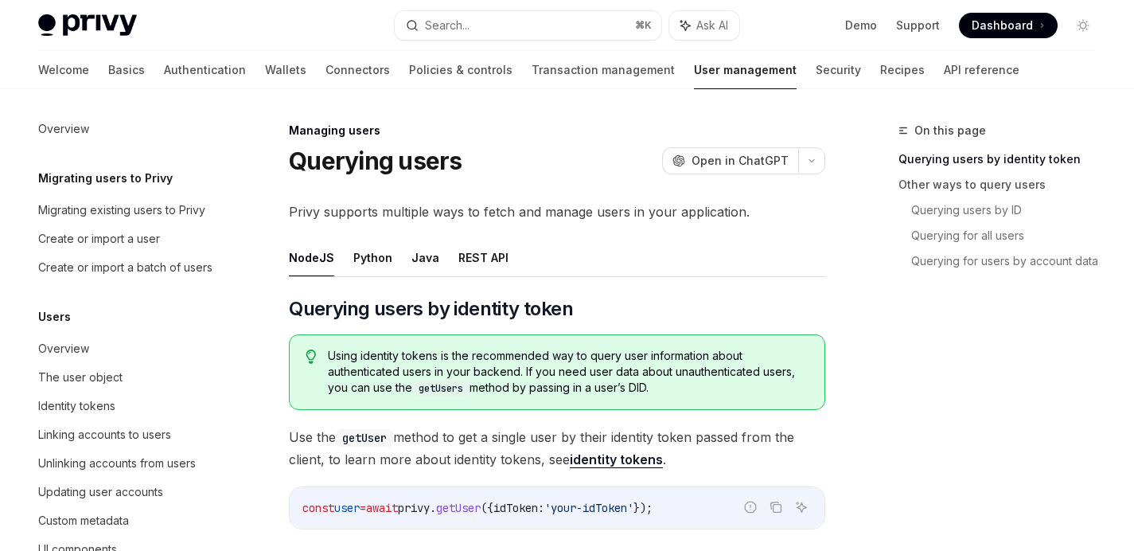 The image size is (1134, 551). Describe the element at coordinates (616, 459) in the screenshot. I see `a: identity tokens` at that location.